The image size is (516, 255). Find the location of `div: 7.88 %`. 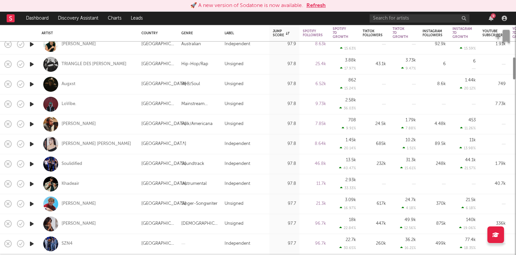

div: 7.88 % is located at coordinates (408, 128).